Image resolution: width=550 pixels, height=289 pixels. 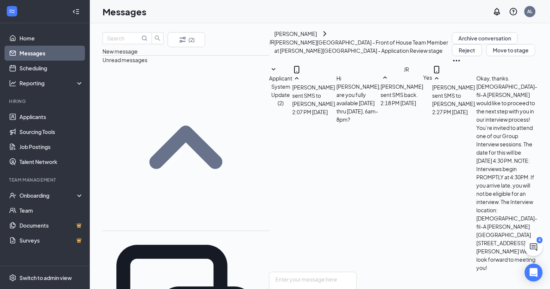 What do you see at coordinates (51, 147) in the screenshot?
I see `a: Job Postings` at bounding box center [51, 147].